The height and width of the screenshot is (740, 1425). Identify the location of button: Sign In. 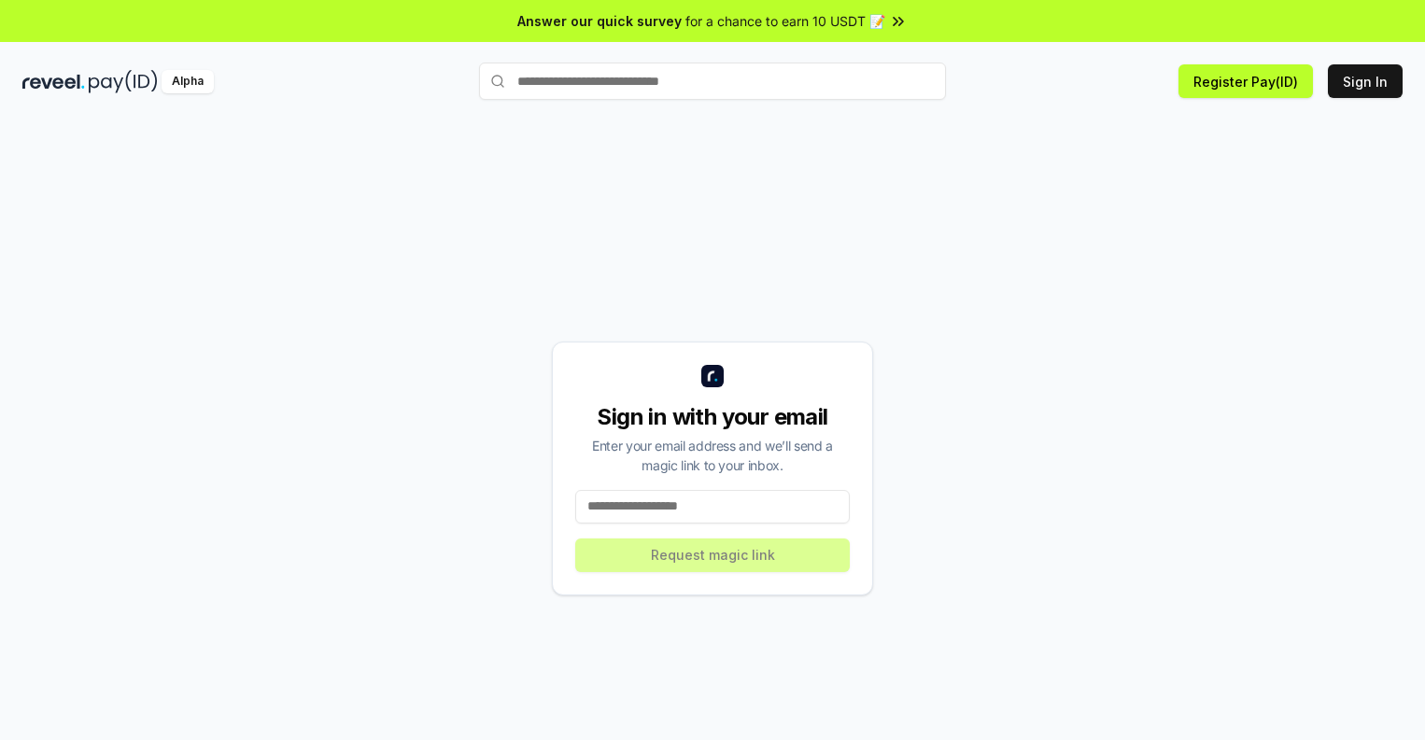
(1365, 81).